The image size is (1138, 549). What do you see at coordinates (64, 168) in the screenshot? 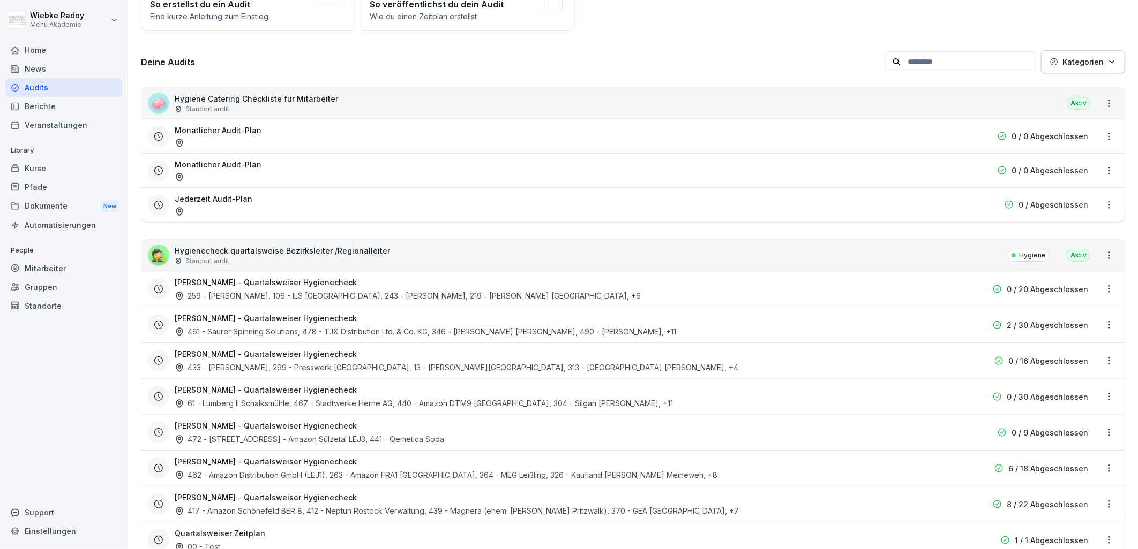
I see `a: Kurse` at bounding box center [64, 168].